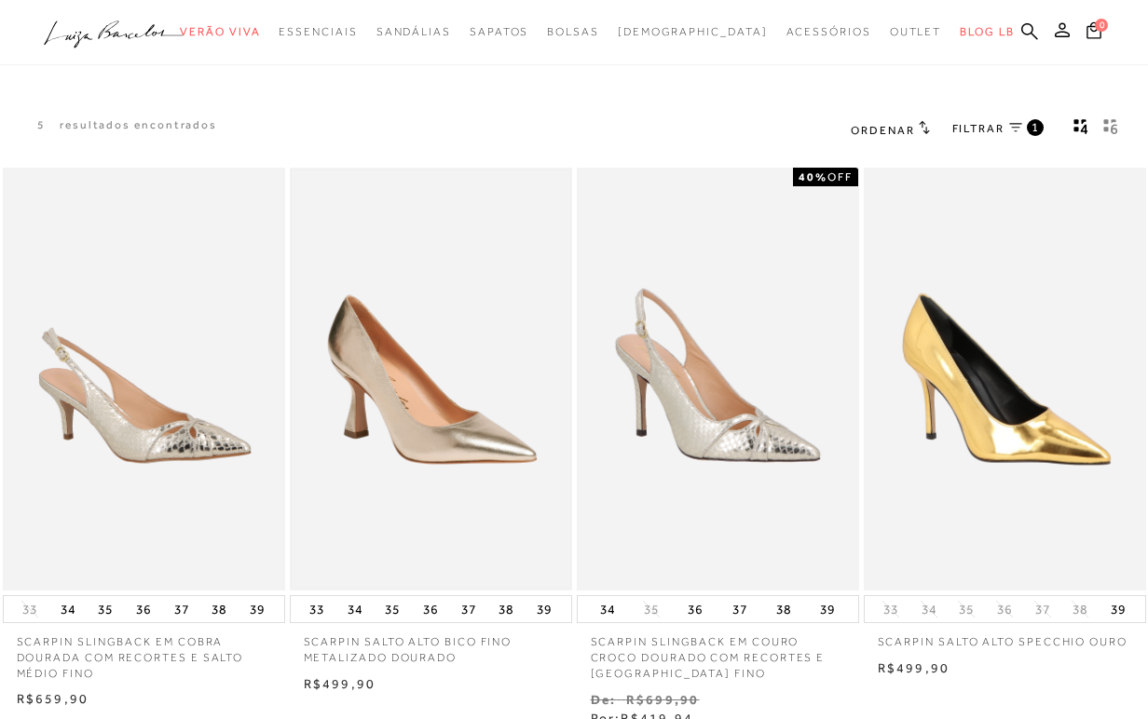  I want to click on span: Verão Viva, so click(220, 32).